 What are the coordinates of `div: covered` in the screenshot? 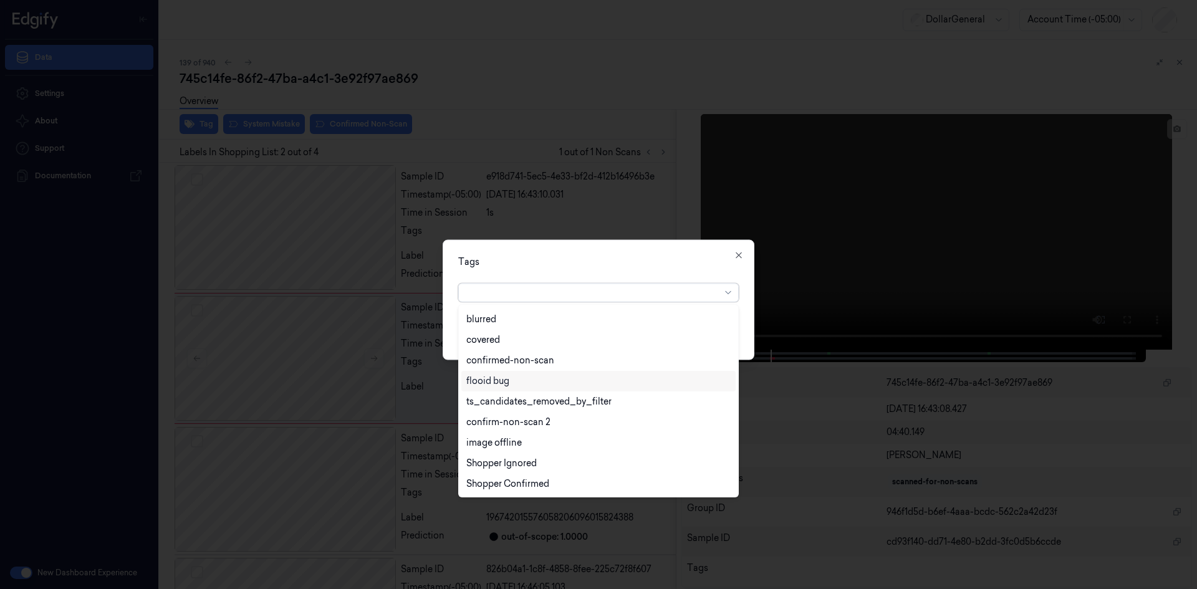 It's located at (483, 340).